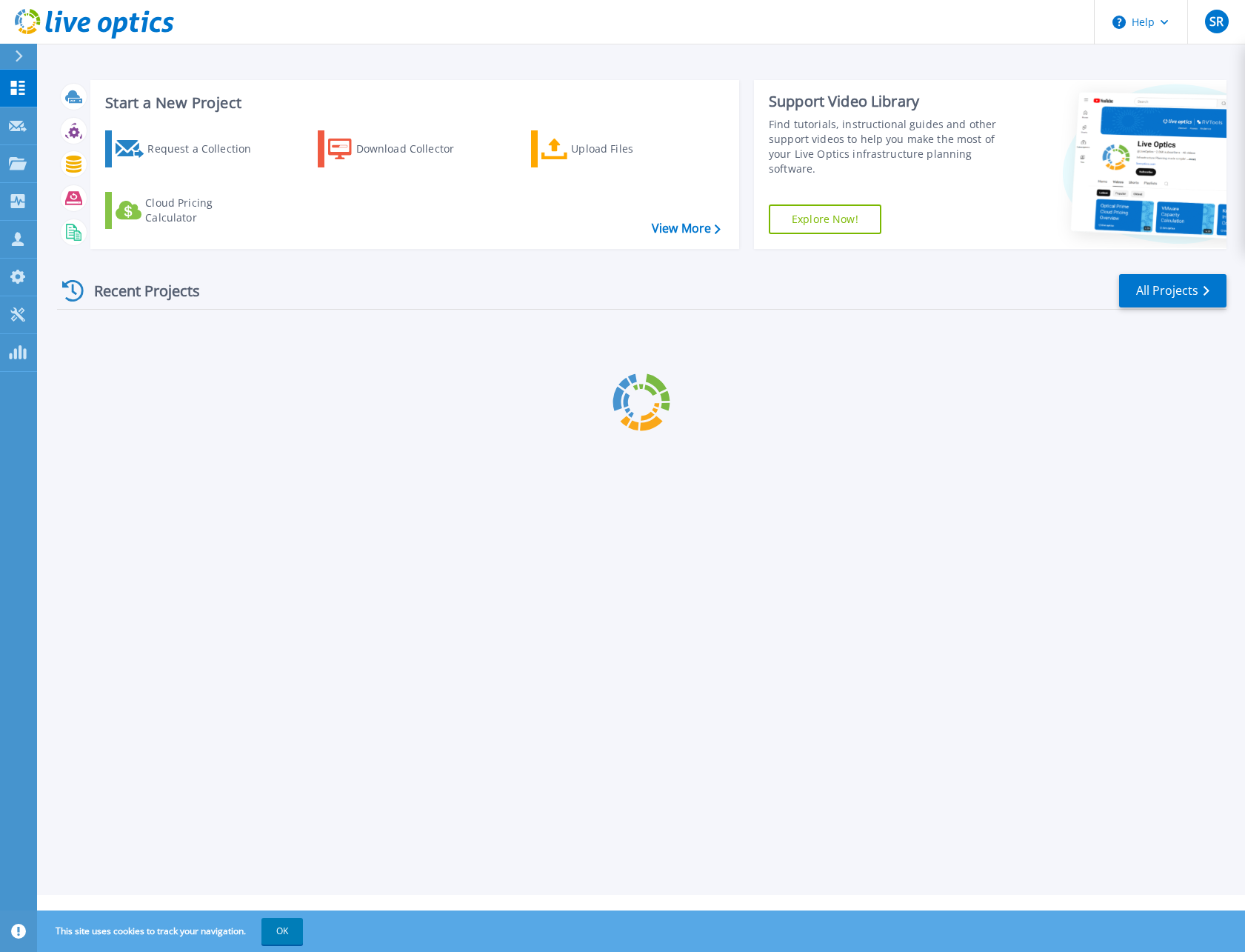 Image resolution: width=1245 pixels, height=952 pixels. What do you see at coordinates (172, 931) in the screenshot?
I see `span: This site uses cookies to track your navigation.` at bounding box center [172, 931].